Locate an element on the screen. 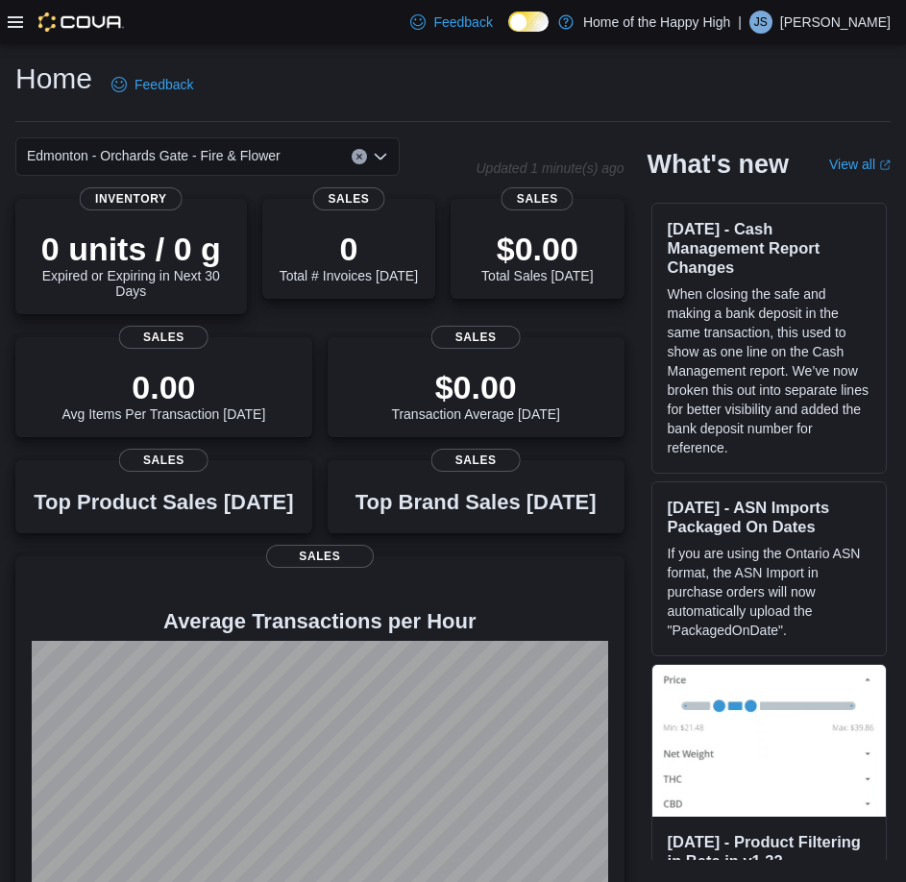 The width and height of the screenshot is (906, 882). h2: What's new is located at coordinates (717, 164).